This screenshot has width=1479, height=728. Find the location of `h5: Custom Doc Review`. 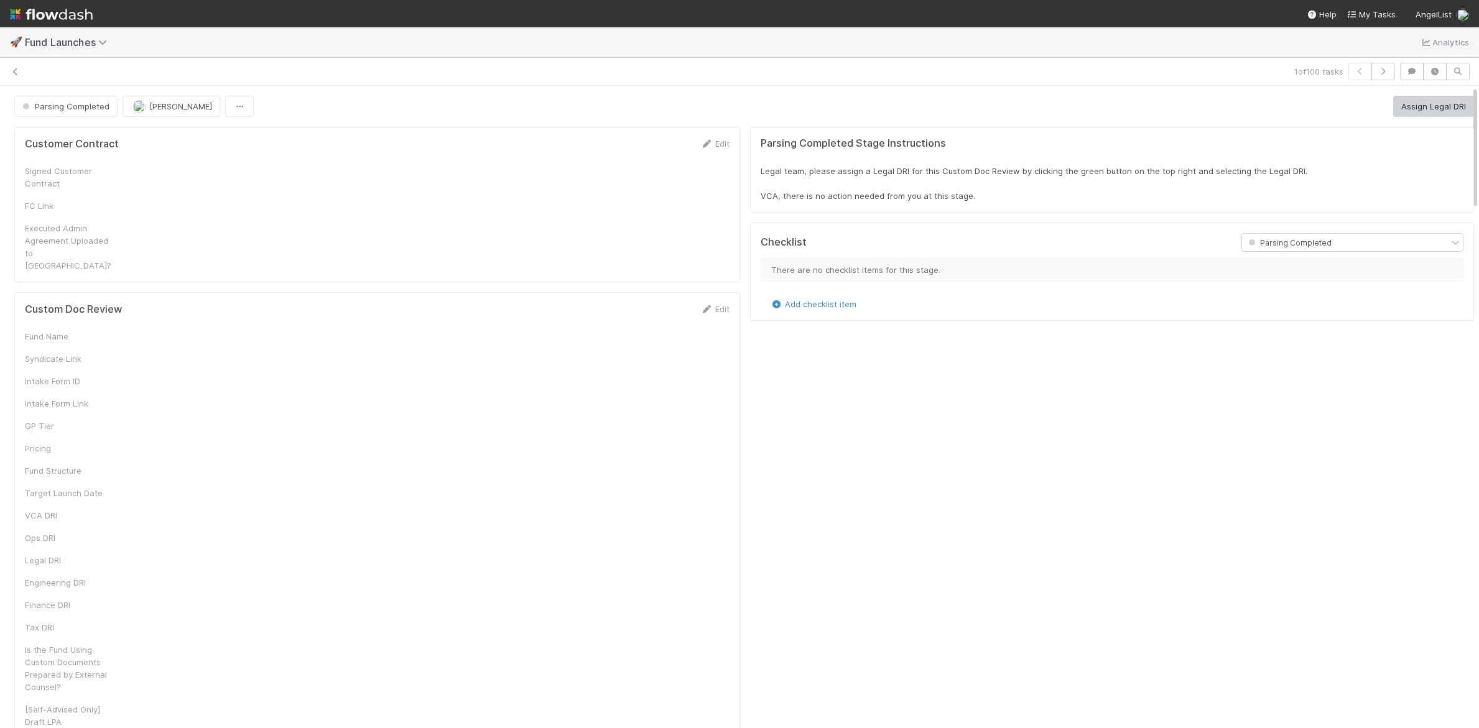

h5: Custom Doc Review is located at coordinates (73, 310).